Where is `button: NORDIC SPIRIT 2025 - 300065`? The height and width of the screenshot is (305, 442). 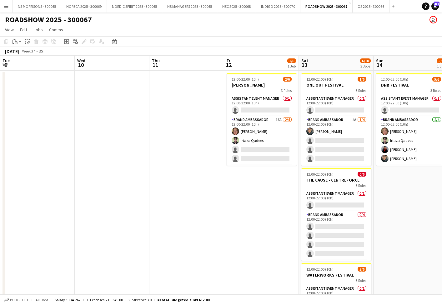 button: NORDIC SPIRIT 2025 - 300065 is located at coordinates (134, 6).